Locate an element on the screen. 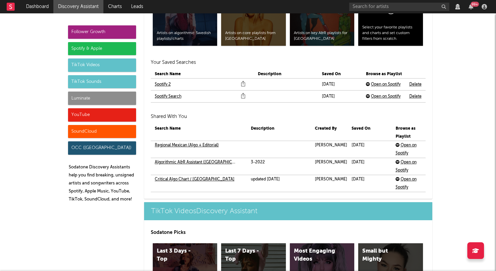  div: Last 7 Days - Top is located at coordinates (248, 255).